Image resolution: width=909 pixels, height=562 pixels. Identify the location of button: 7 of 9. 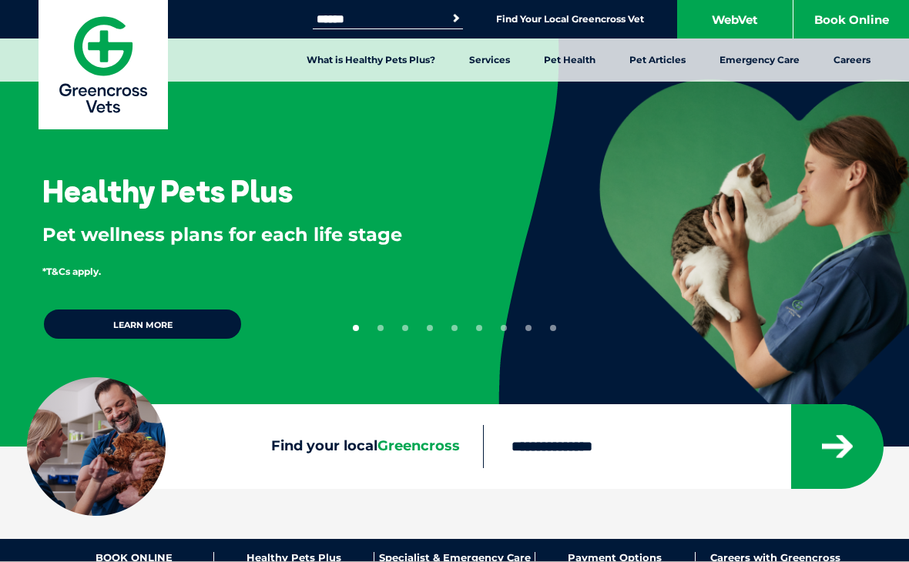
(504, 328).